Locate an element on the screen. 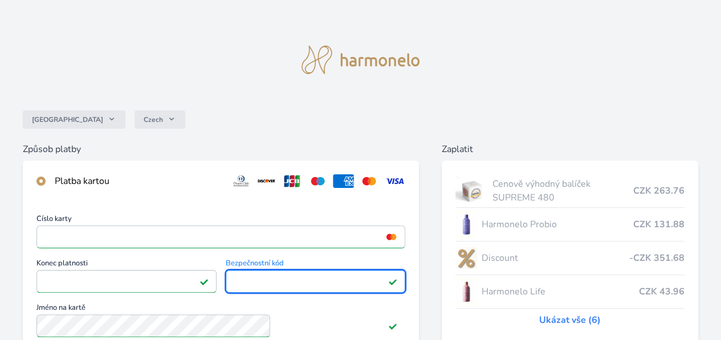 This screenshot has height=340, width=721. span: Czech is located at coordinates (153, 120).